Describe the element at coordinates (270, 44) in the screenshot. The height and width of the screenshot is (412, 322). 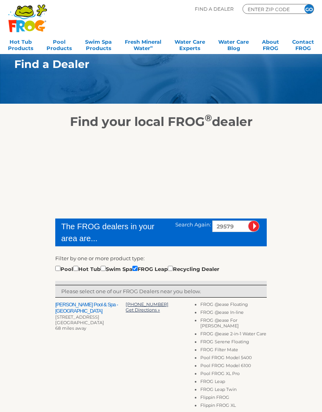
I see `a: AboutFROG` at that location.